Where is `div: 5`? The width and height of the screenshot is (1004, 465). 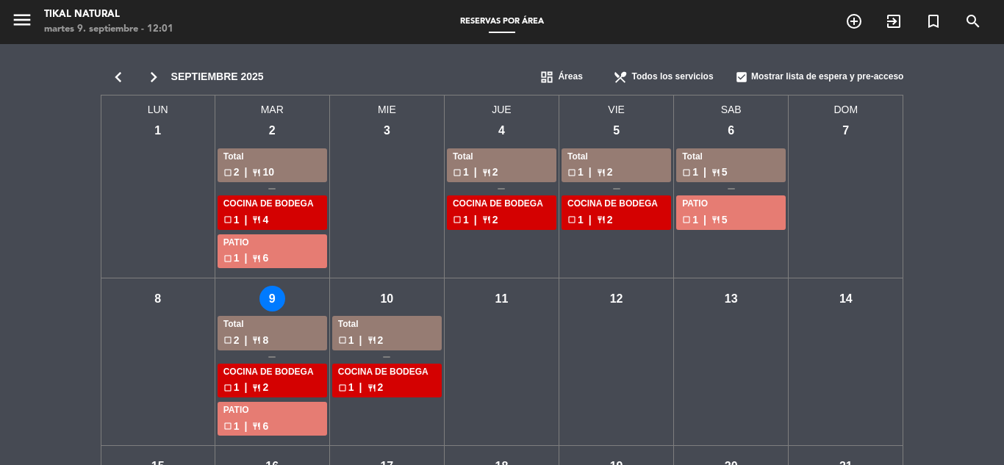
div: 5 is located at coordinates (616, 131).